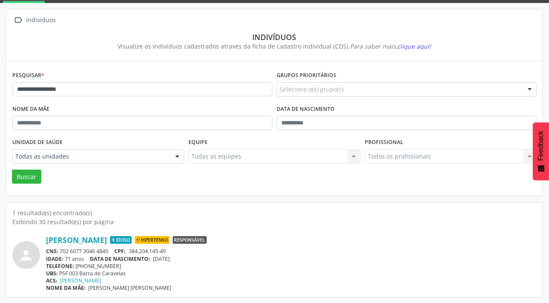 The height and width of the screenshot is (303, 549). Describe the element at coordinates (38, 142) in the screenshot. I see `label: Unidade de saúde` at that location.